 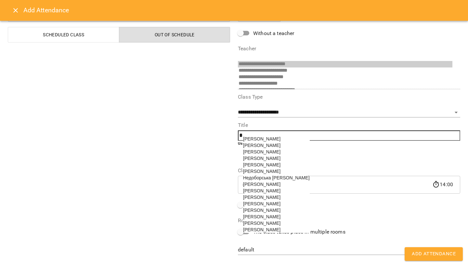 What do you see at coordinates (349, 97) in the screenshot?
I see `label: Class Type` at bounding box center [349, 97].